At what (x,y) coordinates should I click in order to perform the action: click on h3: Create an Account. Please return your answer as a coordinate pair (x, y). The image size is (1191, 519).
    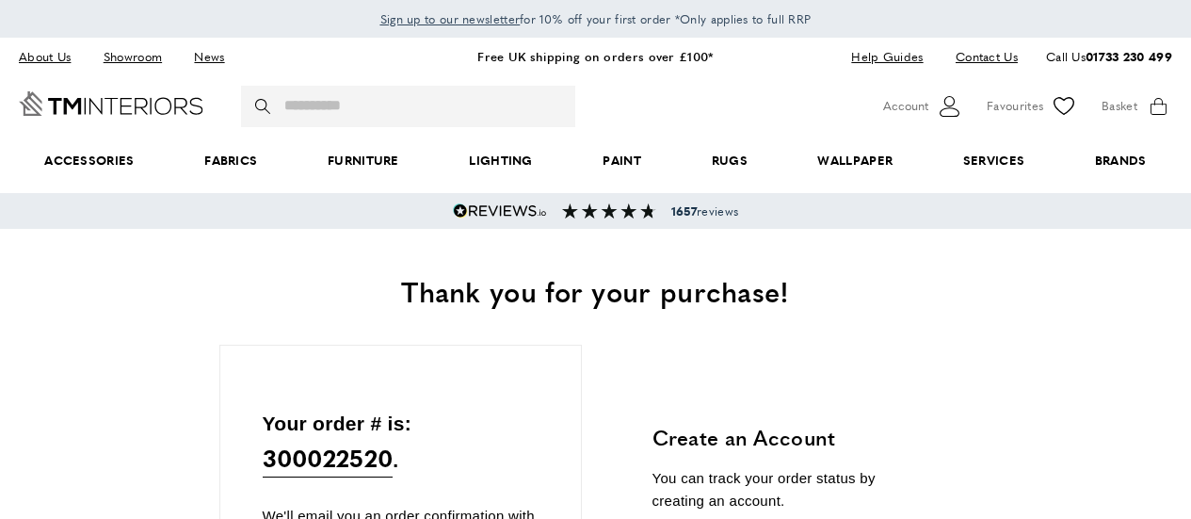
    Looking at the image, I should click on (791, 437).